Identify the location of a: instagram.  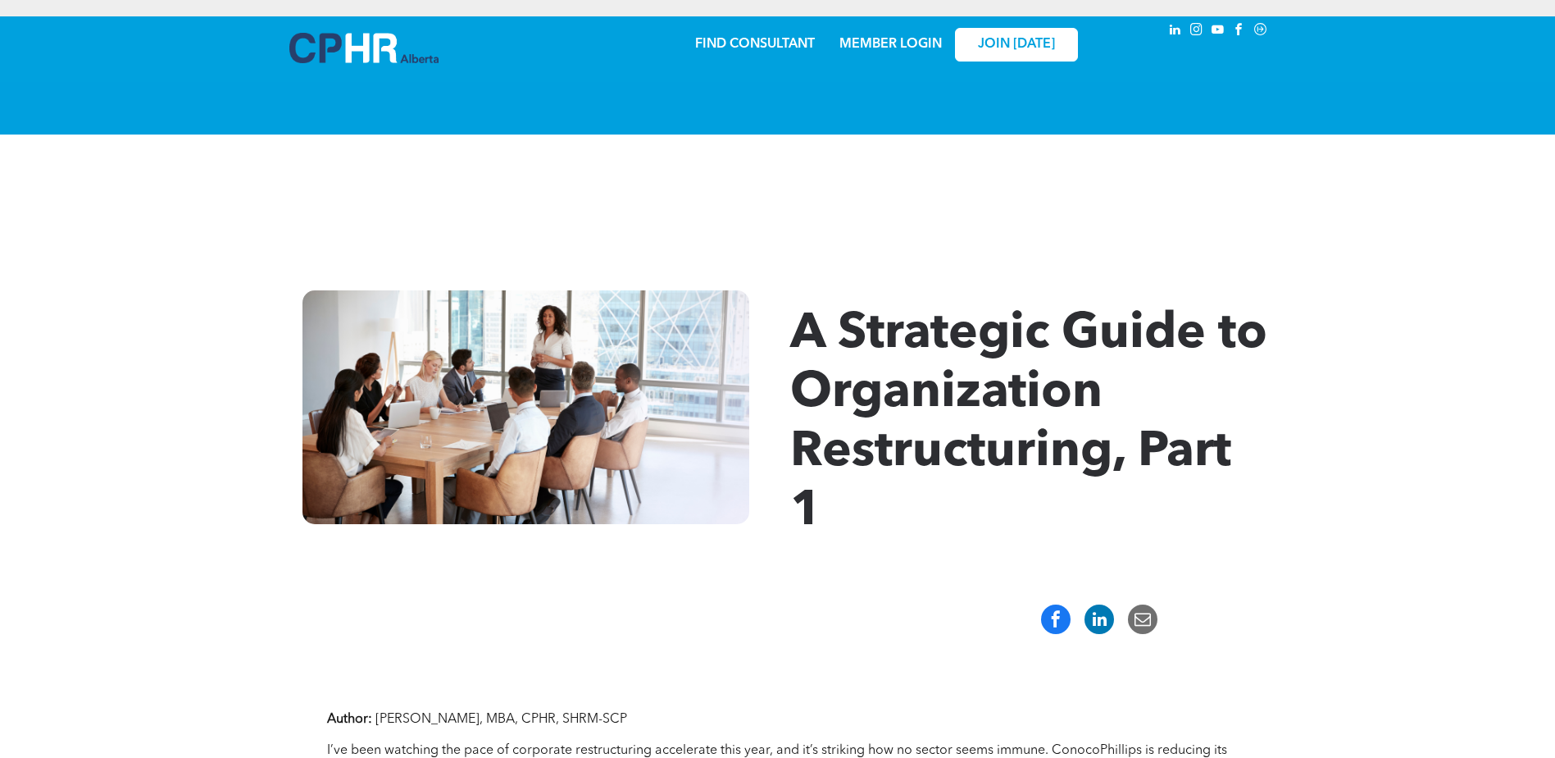
(1197, 31).